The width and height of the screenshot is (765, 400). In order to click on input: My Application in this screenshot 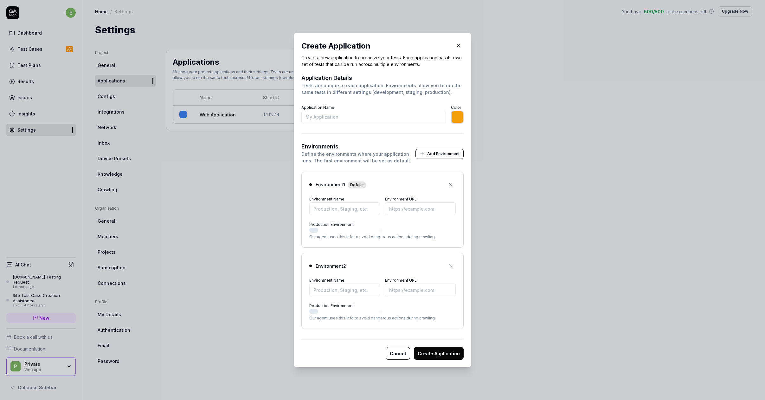, I will do `click(374, 117)`.